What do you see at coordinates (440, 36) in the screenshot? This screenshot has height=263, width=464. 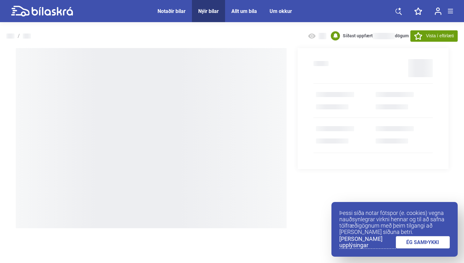 I see `span: Vista í eftirlæti` at bounding box center [440, 36].